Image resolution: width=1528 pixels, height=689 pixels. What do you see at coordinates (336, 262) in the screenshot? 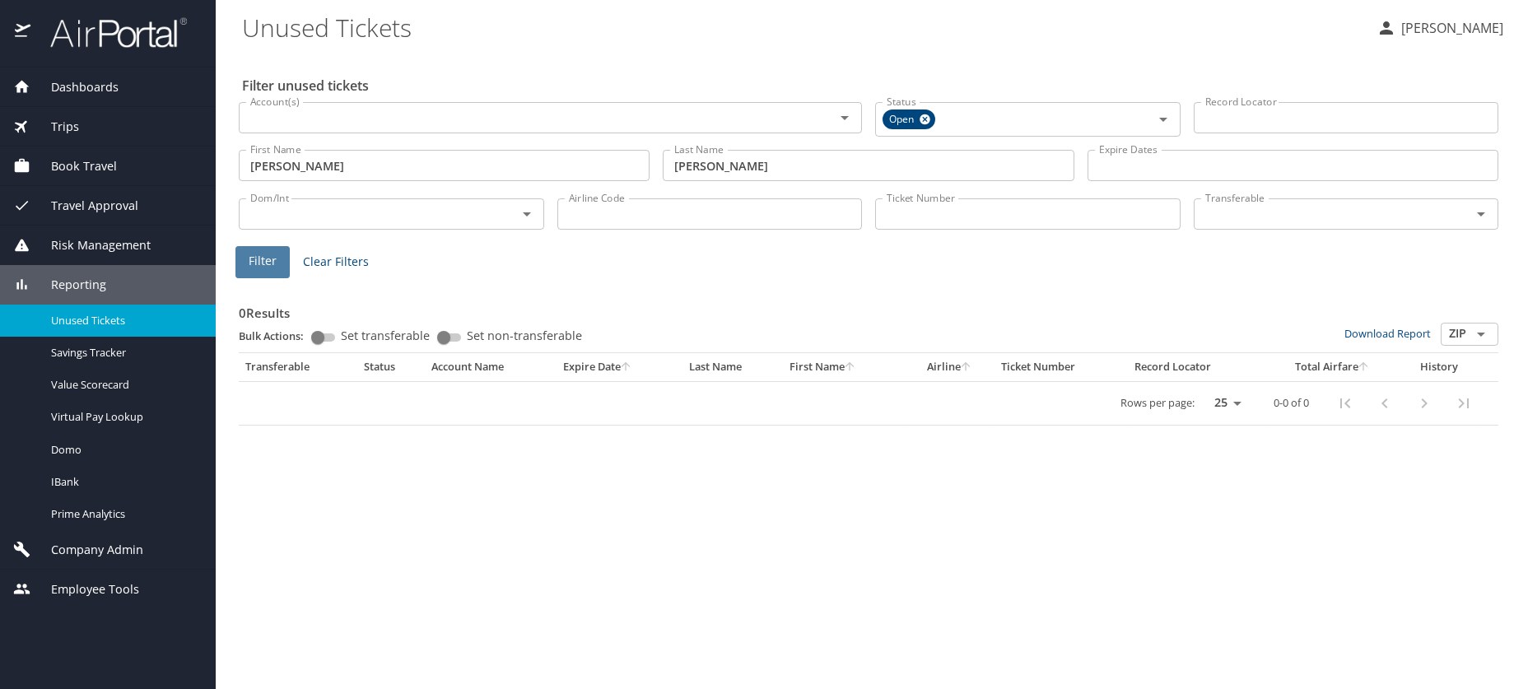
I see `span: Clear Filters` at bounding box center [336, 262].